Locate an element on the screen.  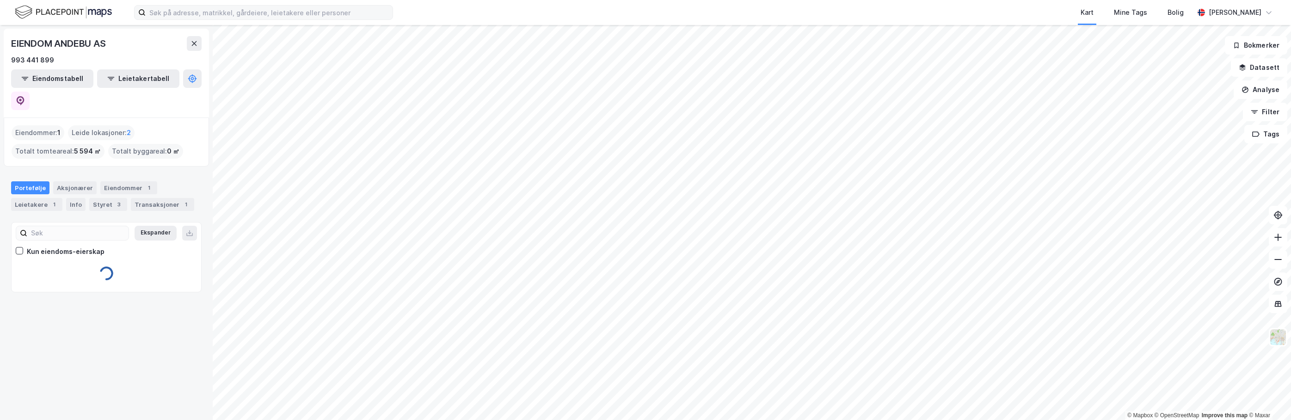
a: Mapbox is located at coordinates (1140, 415).